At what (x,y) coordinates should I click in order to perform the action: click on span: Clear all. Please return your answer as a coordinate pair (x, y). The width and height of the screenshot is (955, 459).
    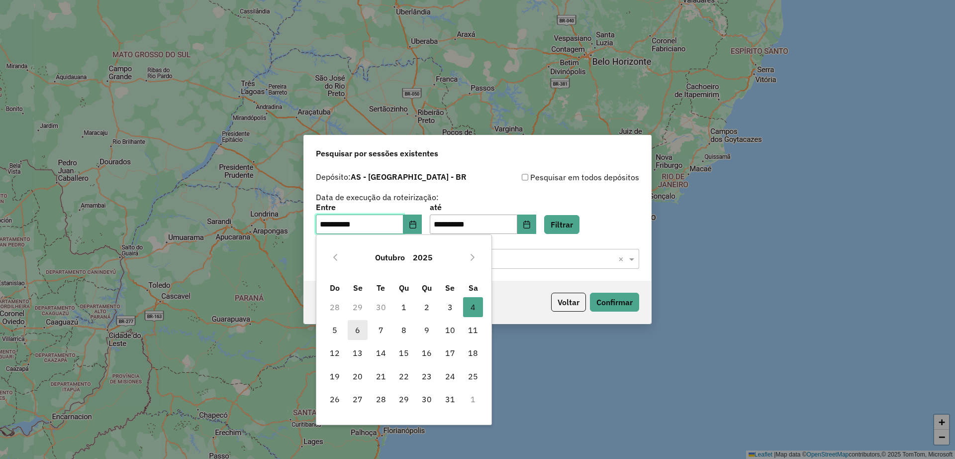
    Looking at the image, I should click on (622, 259).